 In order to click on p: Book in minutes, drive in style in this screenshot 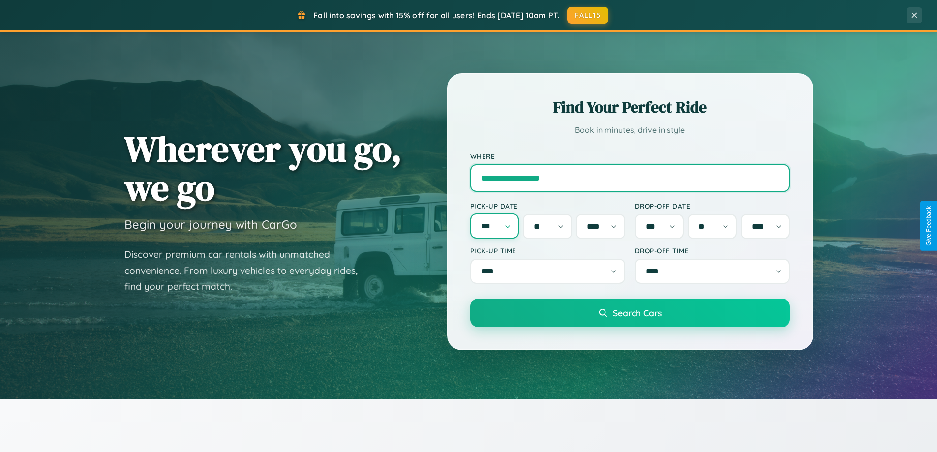, I will do `click(630, 130)`.